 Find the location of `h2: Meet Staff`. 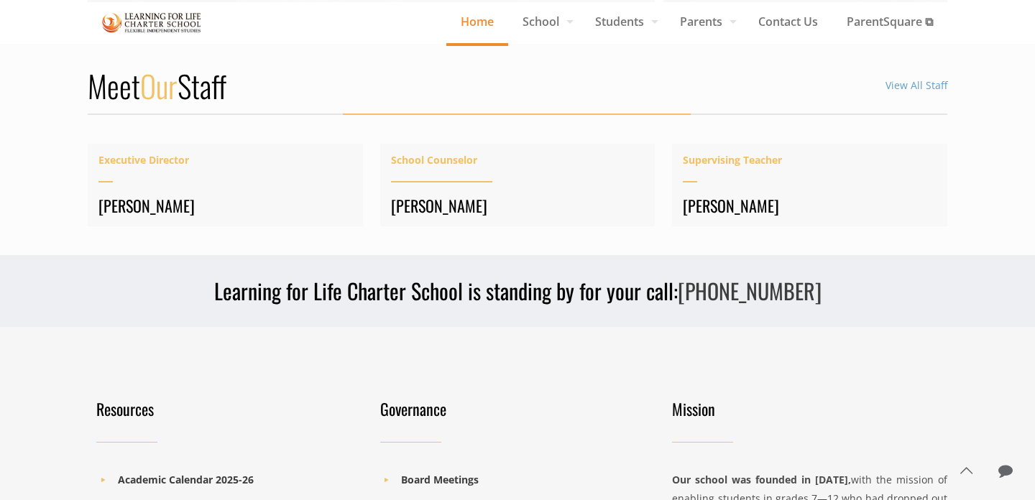

h2: Meet Staff is located at coordinates (157, 86).